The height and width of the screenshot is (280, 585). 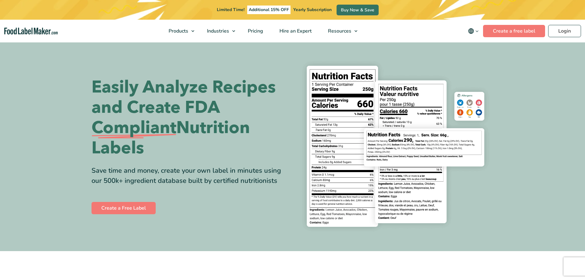 What do you see at coordinates (179, 31) in the screenshot?
I see `a: Products` at bounding box center [179, 31].